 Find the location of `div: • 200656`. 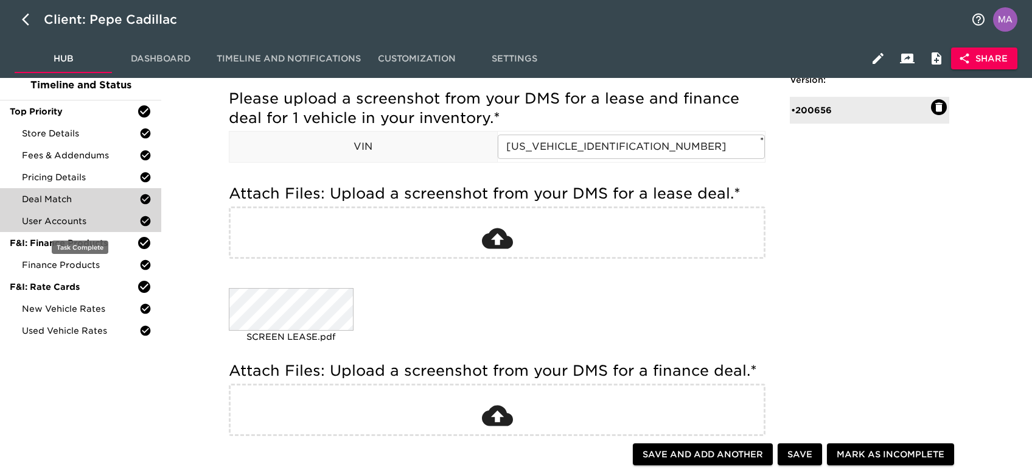

div: • 200656 is located at coordinates (861, 110).